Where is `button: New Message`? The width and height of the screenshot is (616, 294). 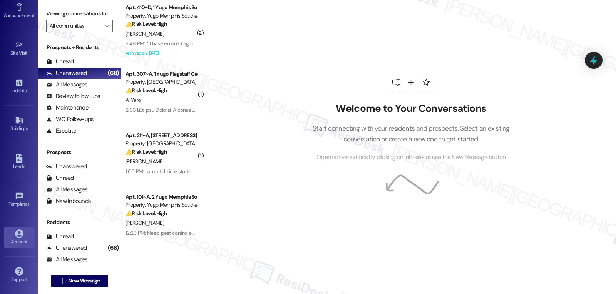 button: New Message is located at coordinates (80, 281).